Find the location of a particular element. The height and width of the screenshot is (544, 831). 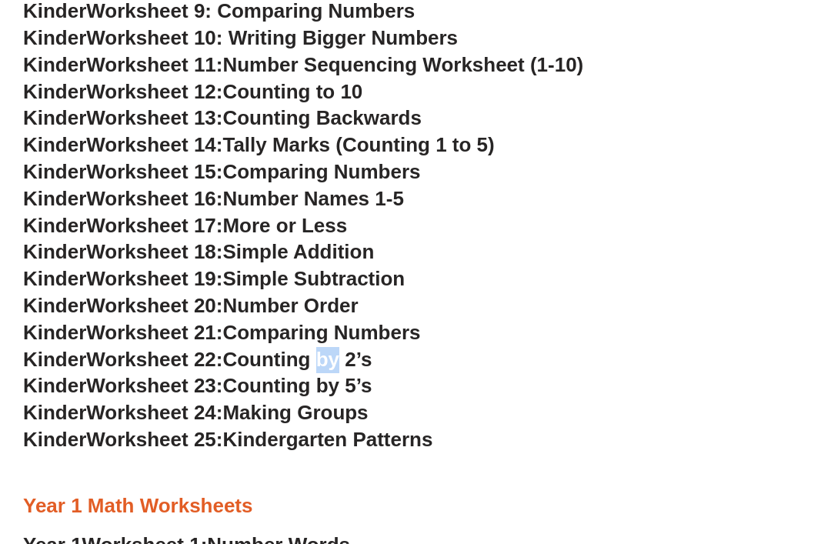

span: Worksheet 16: is located at coordinates (154, 199).